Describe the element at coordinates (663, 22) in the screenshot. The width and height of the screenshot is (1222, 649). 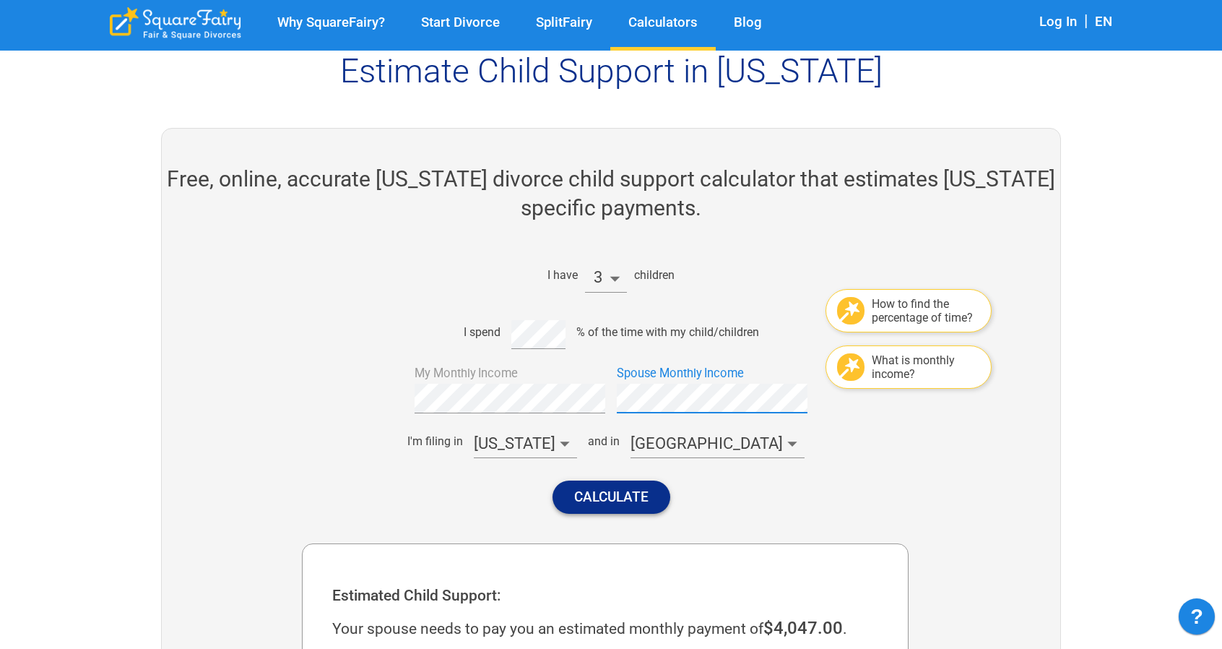
I see `a: Calculators` at that location.